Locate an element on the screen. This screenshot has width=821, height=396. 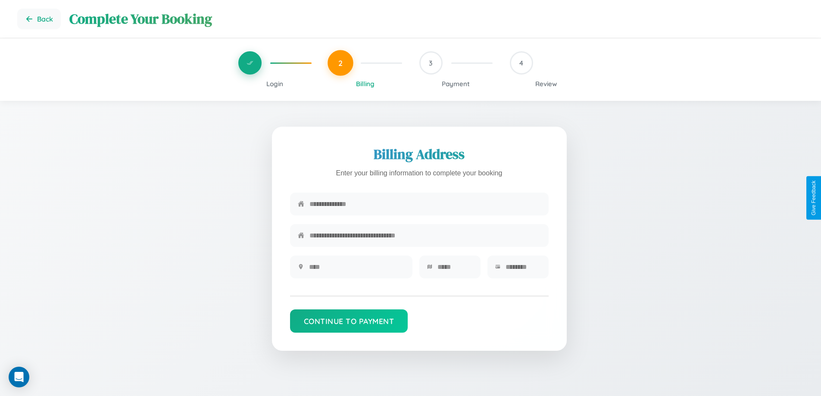
span: 3 is located at coordinates (431, 63).